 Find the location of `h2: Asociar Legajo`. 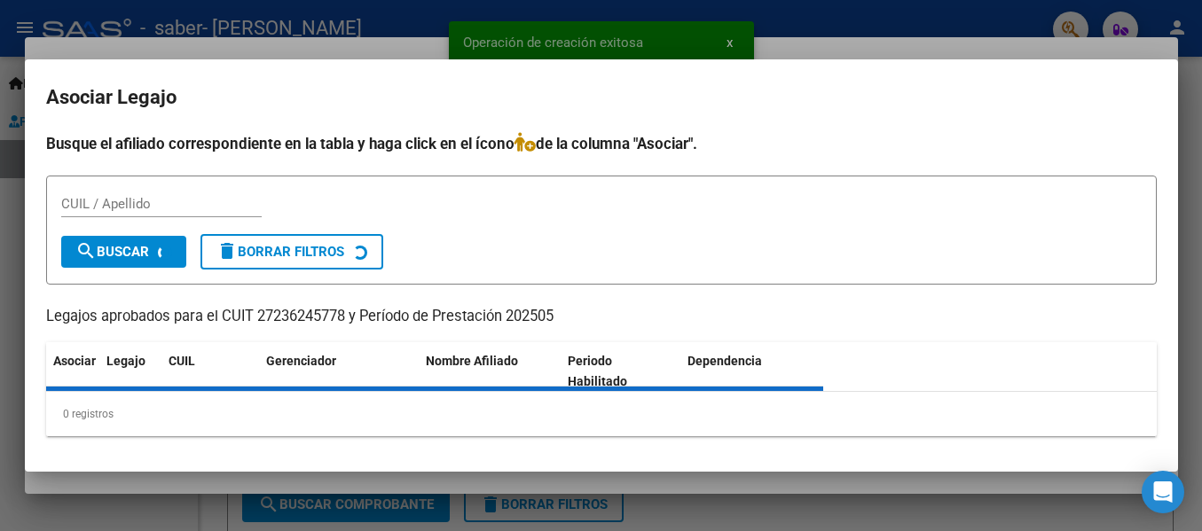

h2: Asociar Legajo is located at coordinates (601, 98).